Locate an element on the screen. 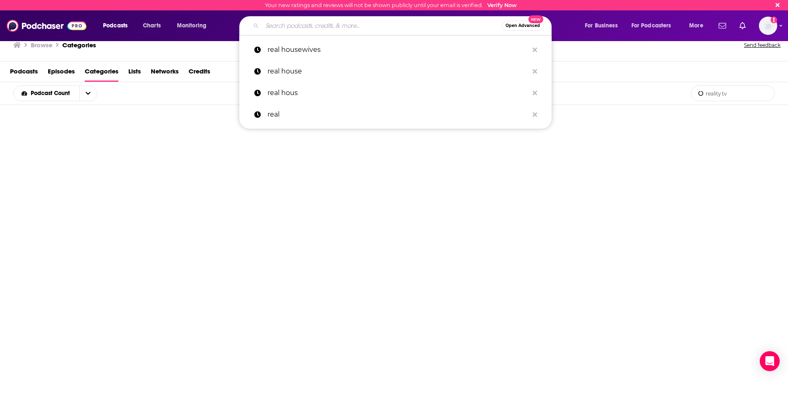 The width and height of the screenshot is (788, 396). input: Search podcasts, credits, & more... is located at coordinates (382, 26).